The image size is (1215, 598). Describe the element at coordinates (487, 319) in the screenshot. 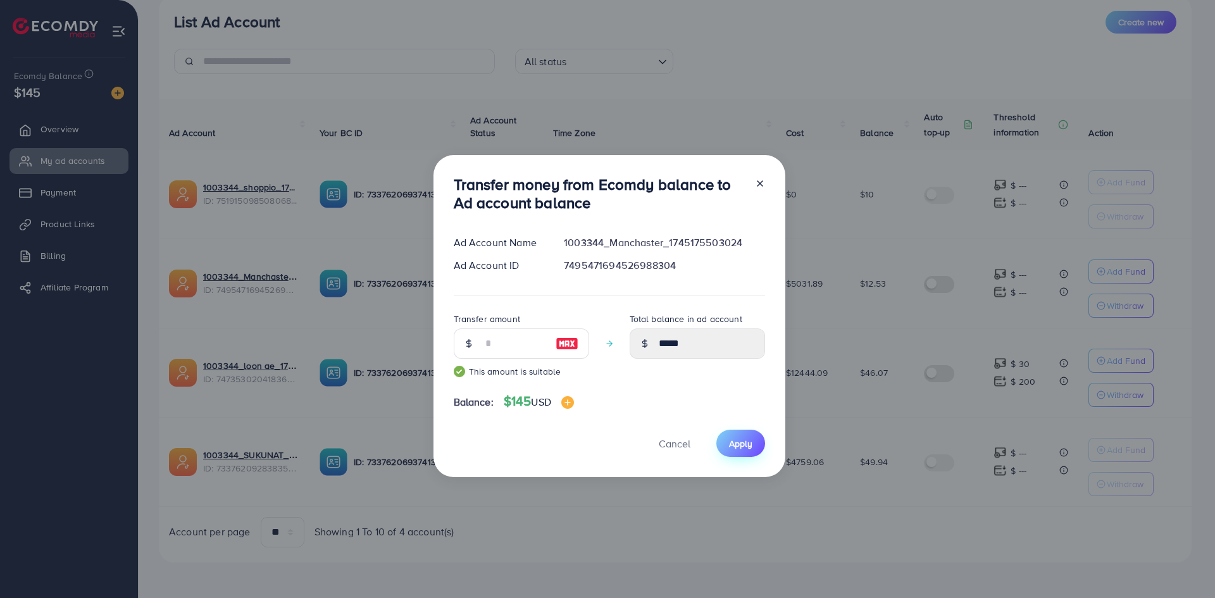

I see `label: Transfer amount` at that location.